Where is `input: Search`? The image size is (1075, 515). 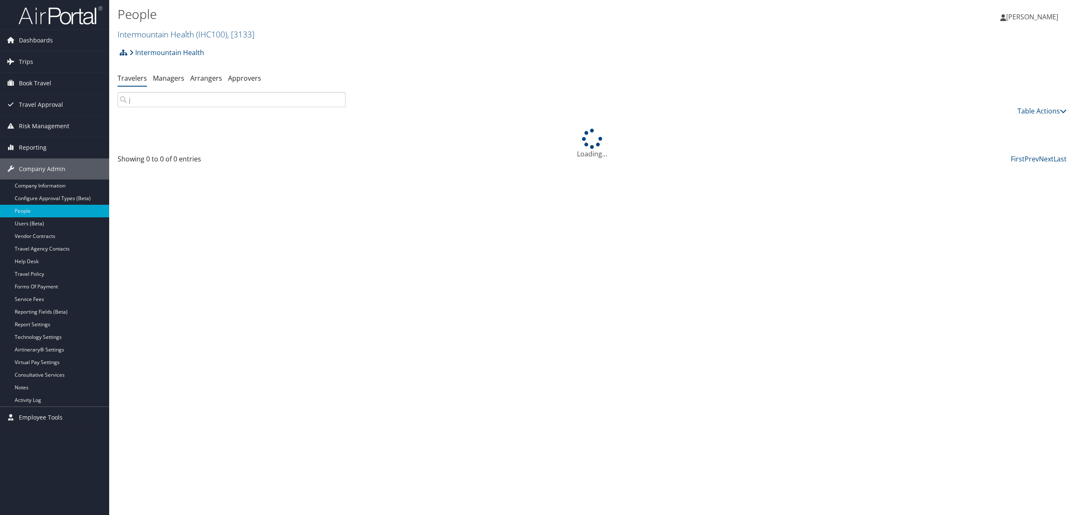 input: Search is located at coordinates (231, 100).